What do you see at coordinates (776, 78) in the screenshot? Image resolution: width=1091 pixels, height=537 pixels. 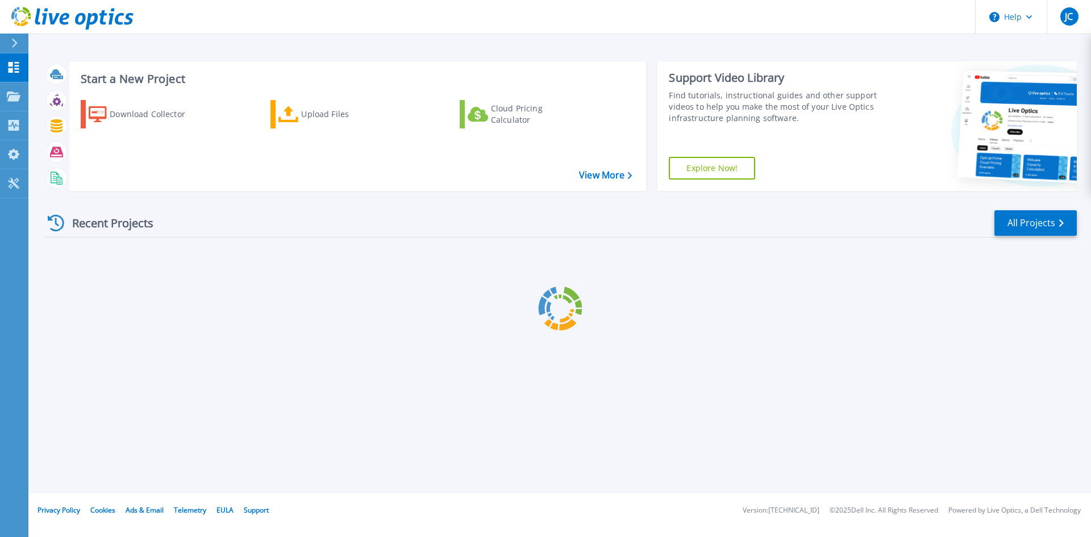 I see `div: Support Video Library` at bounding box center [776, 78].